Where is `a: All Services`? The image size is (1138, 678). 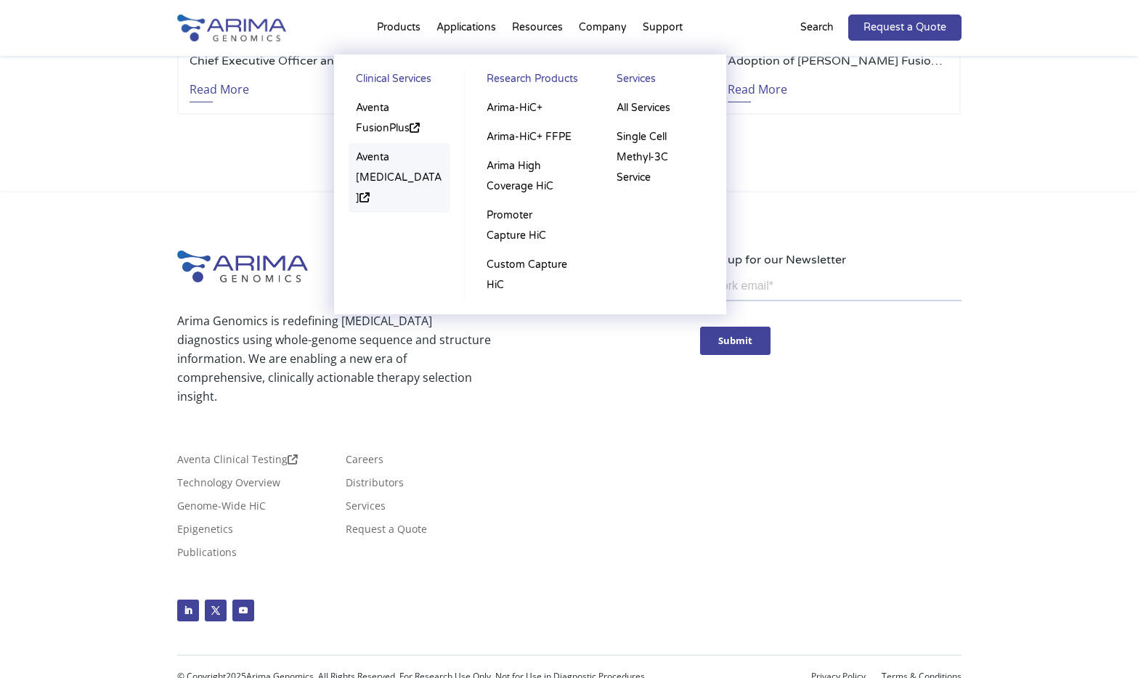
a: All Services is located at coordinates (660, 108).